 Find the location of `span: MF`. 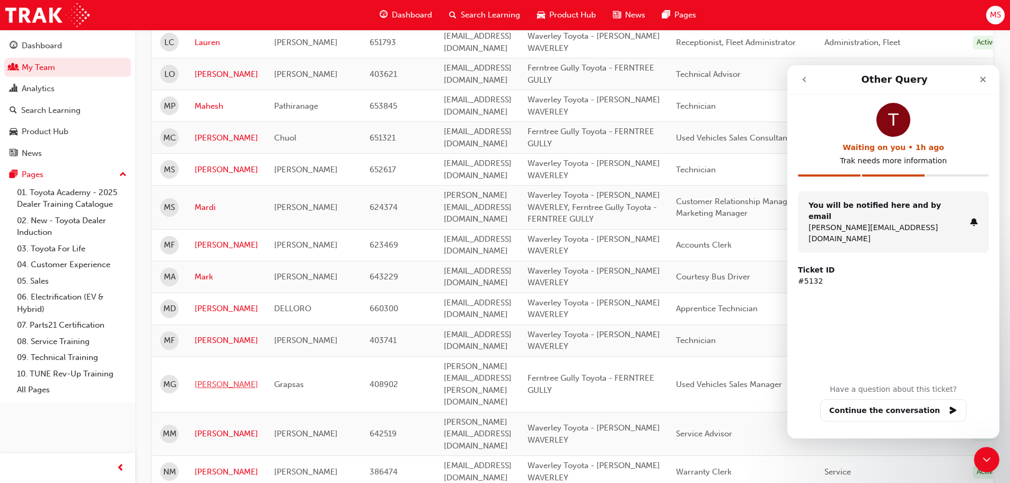

span: MF is located at coordinates (169, 340).